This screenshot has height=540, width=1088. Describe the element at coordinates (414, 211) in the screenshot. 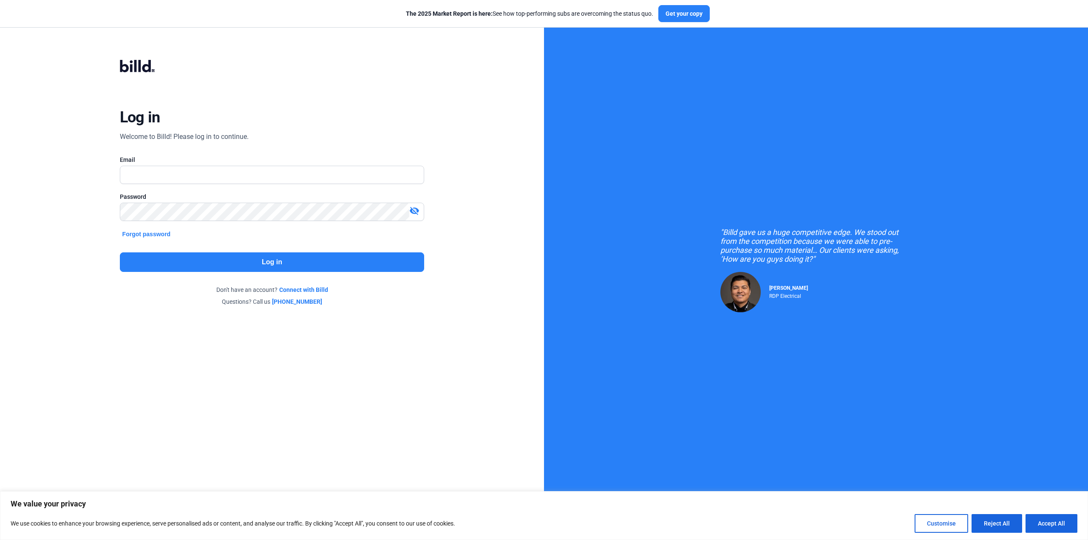

I see `mat-icon: visibility_off` at that location.